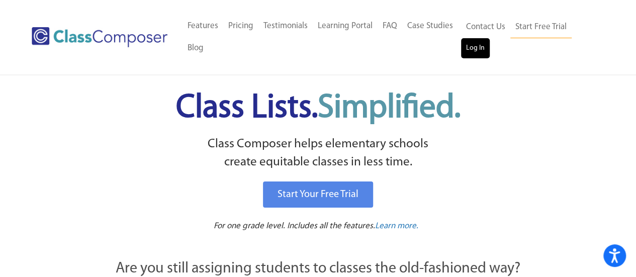  Describe the element at coordinates (390, 26) in the screenshot. I see `a: FAQ` at that location.